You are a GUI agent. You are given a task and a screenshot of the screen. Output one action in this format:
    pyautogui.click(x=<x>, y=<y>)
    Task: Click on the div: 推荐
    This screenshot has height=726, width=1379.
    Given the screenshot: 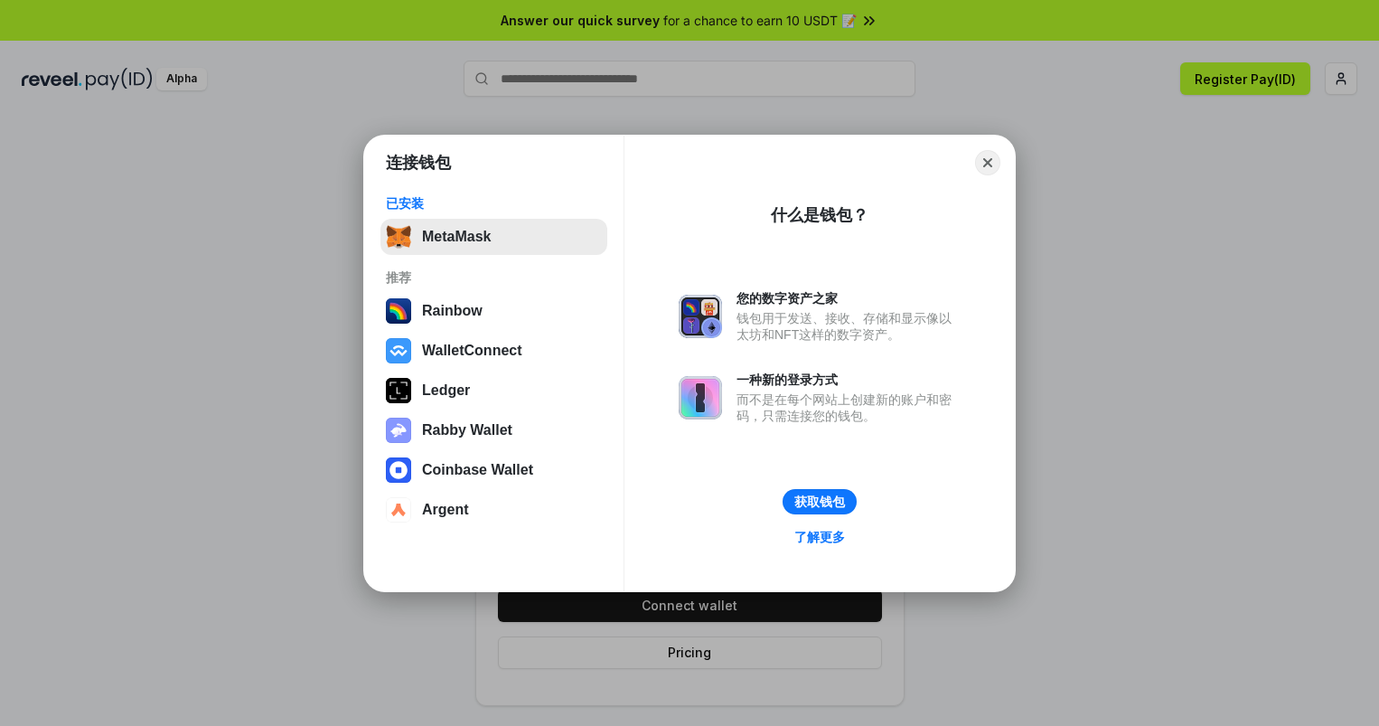 What is the action you would take?
    pyautogui.click(x=493, y=277)
    